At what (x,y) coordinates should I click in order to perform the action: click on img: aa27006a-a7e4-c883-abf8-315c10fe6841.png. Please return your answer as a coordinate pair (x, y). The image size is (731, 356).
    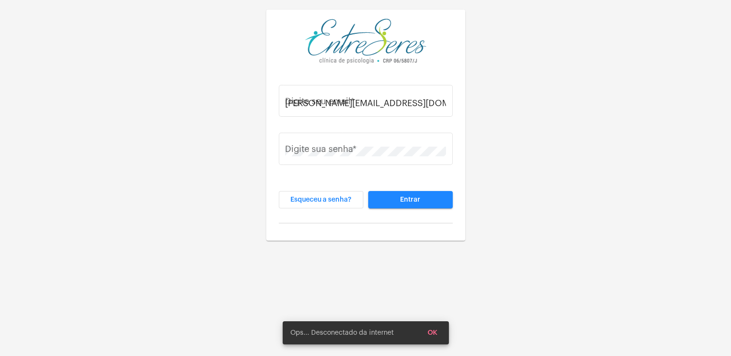
    Looking at the image, I should click on (366, 41).